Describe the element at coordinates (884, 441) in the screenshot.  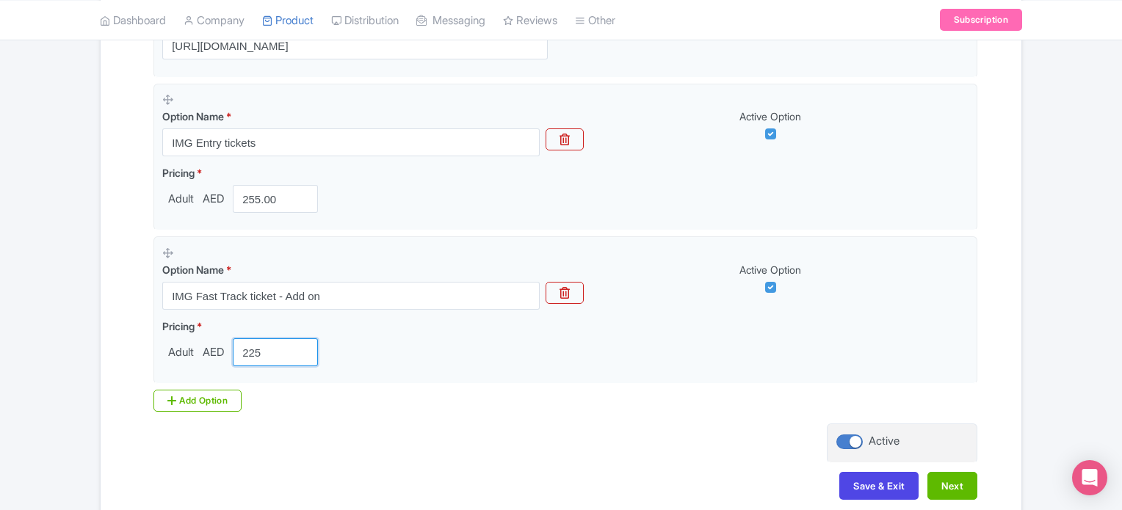
I see `div: Active` at that location.